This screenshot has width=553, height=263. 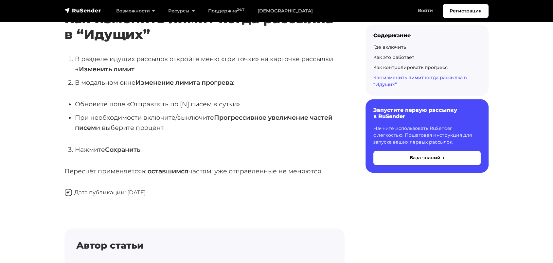 What do you see at coordinates (181, 11) in the screenshot?
I see `a: Ресурсы` at bounding box center [181, 11].